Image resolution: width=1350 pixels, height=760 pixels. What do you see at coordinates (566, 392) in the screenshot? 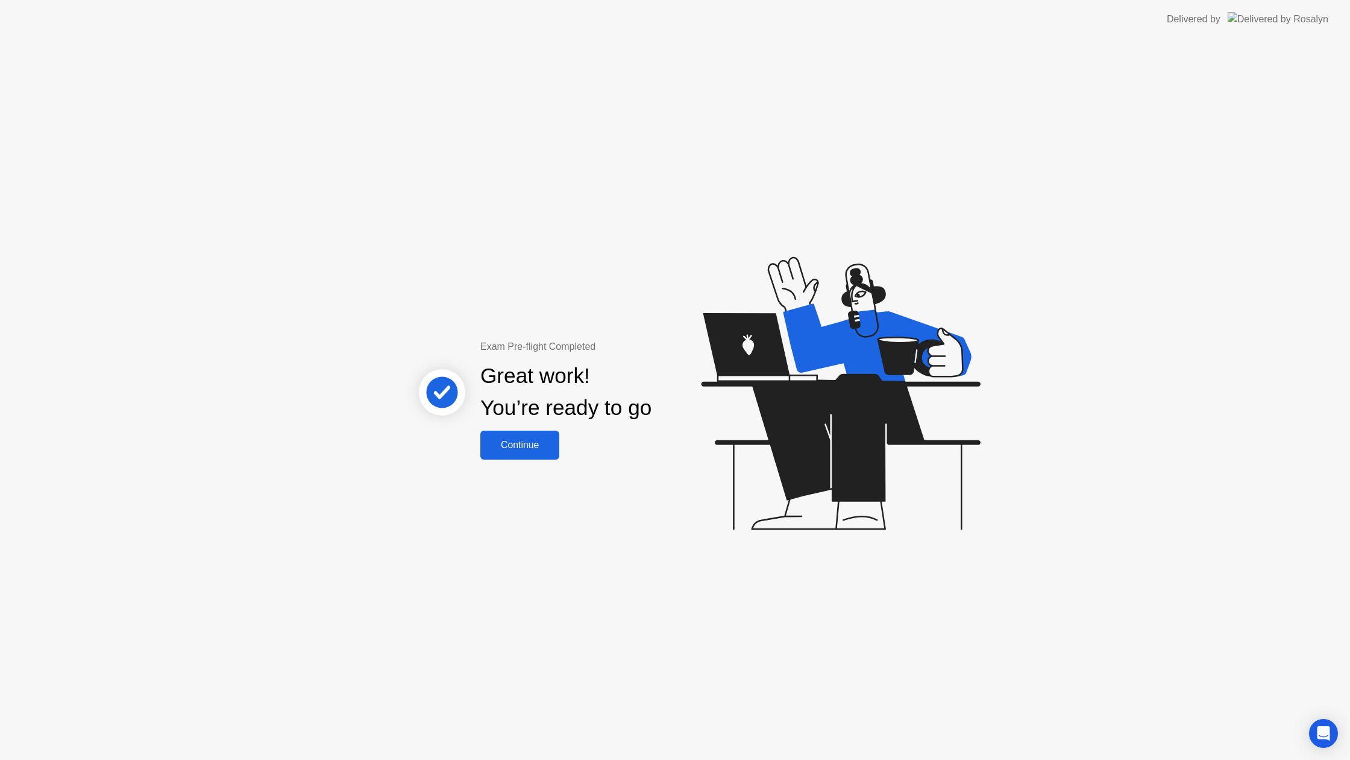
I see `div: Great work! You’re ready to go` at bounding box center [566, 392].